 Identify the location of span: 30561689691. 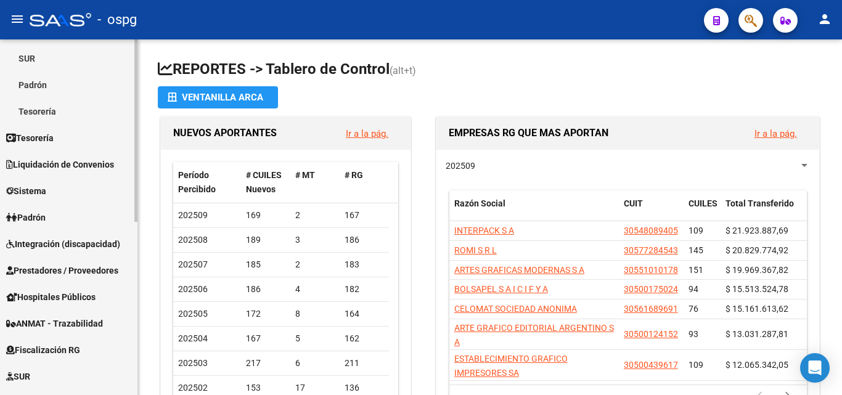
(651, 309).